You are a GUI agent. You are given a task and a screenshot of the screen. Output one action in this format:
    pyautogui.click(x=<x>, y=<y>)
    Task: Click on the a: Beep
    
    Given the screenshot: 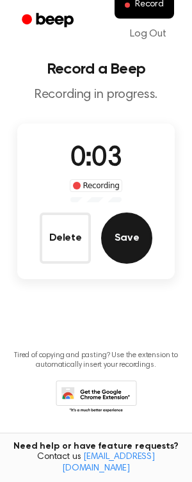 What is the action you would take?
    pyautogui.click(x=49, y=20)
    